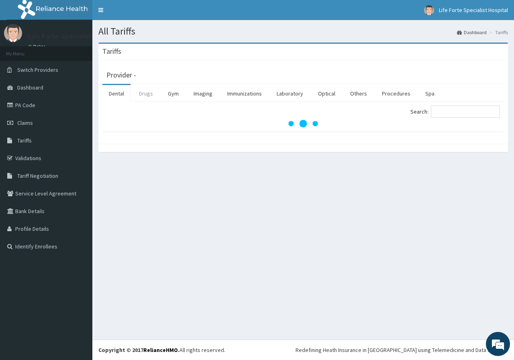 The height and width of the screenshot is (360, 514). I want to click on footer: All rights reserved., so click(303, 350).